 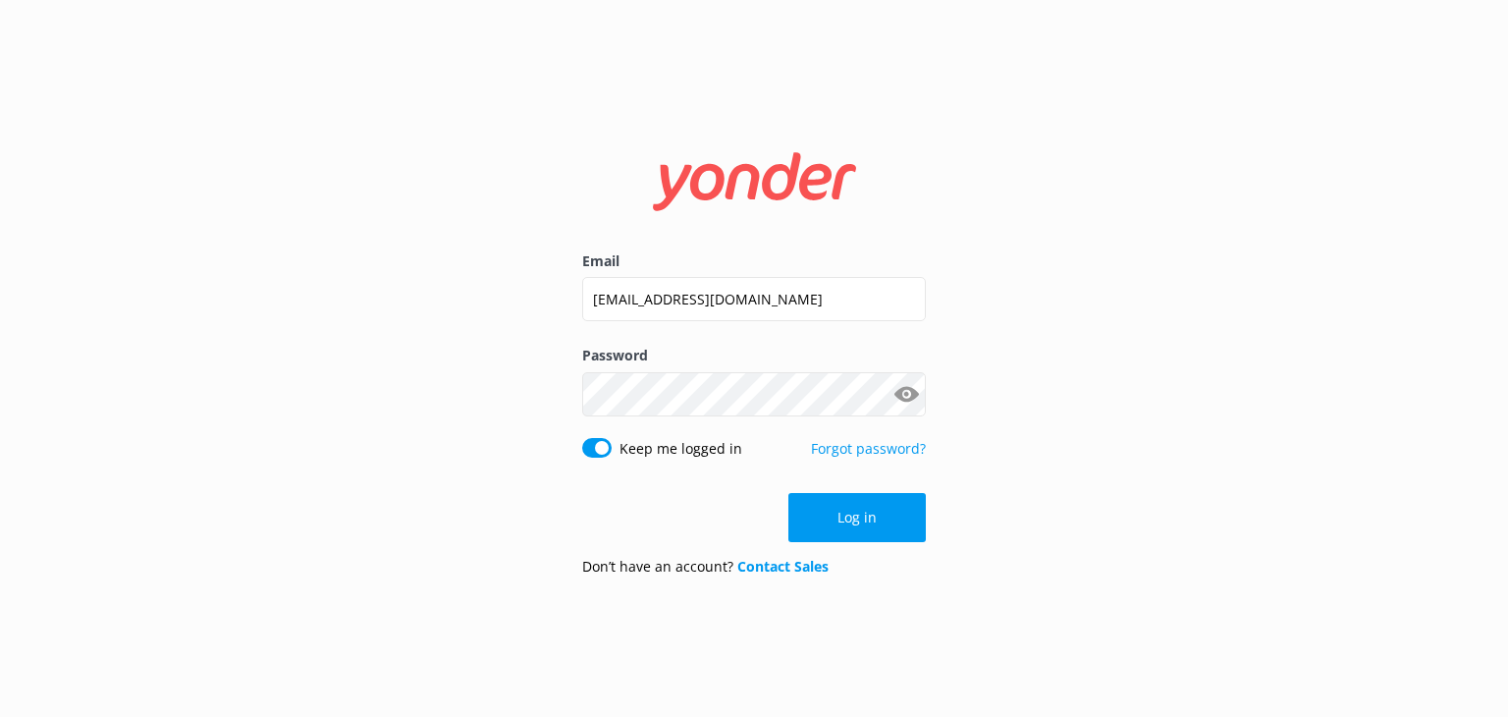 What do you see at coordinates (906, 394) in the screenshot?
I see `button: Show password` at bounding box center [906, 394].